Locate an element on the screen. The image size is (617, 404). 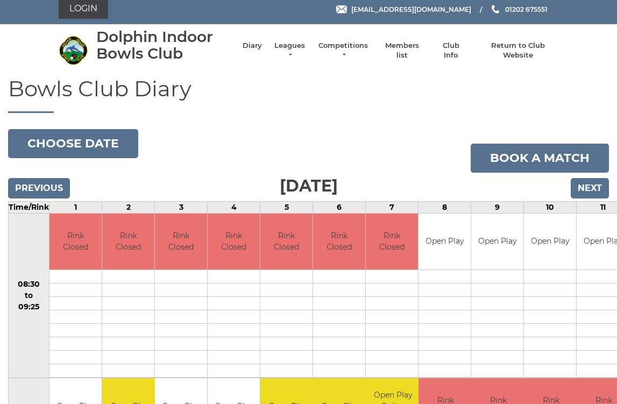
td: 6 is located at coordinates (340, 207).